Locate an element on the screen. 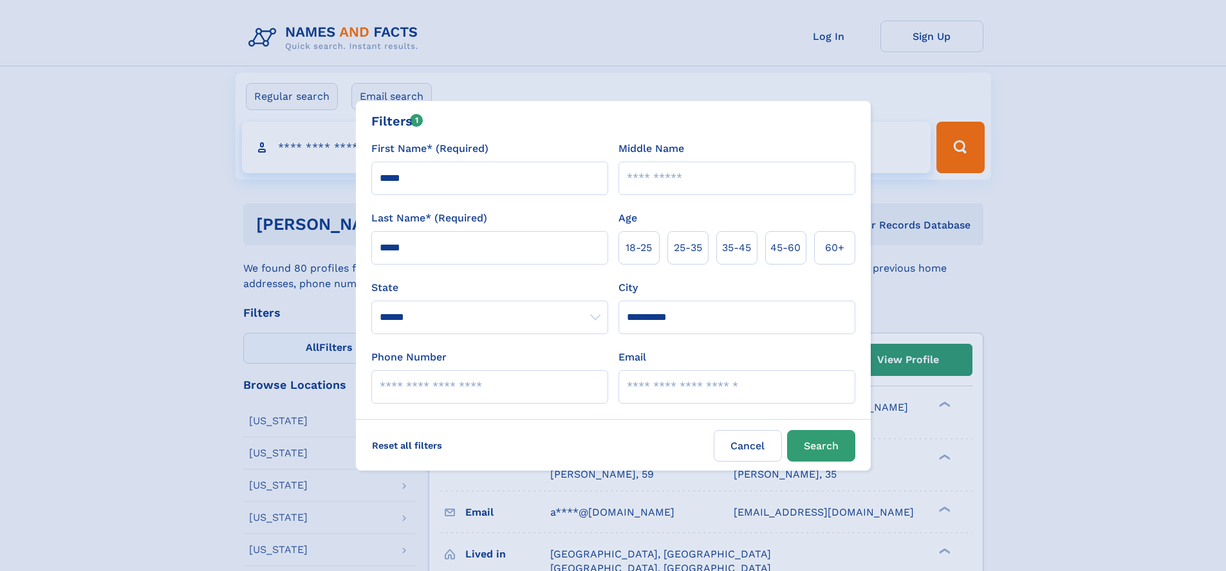 The height and width of the screenshot is (571, 1226). label: Middle Name is located at coordinates (651, 149).